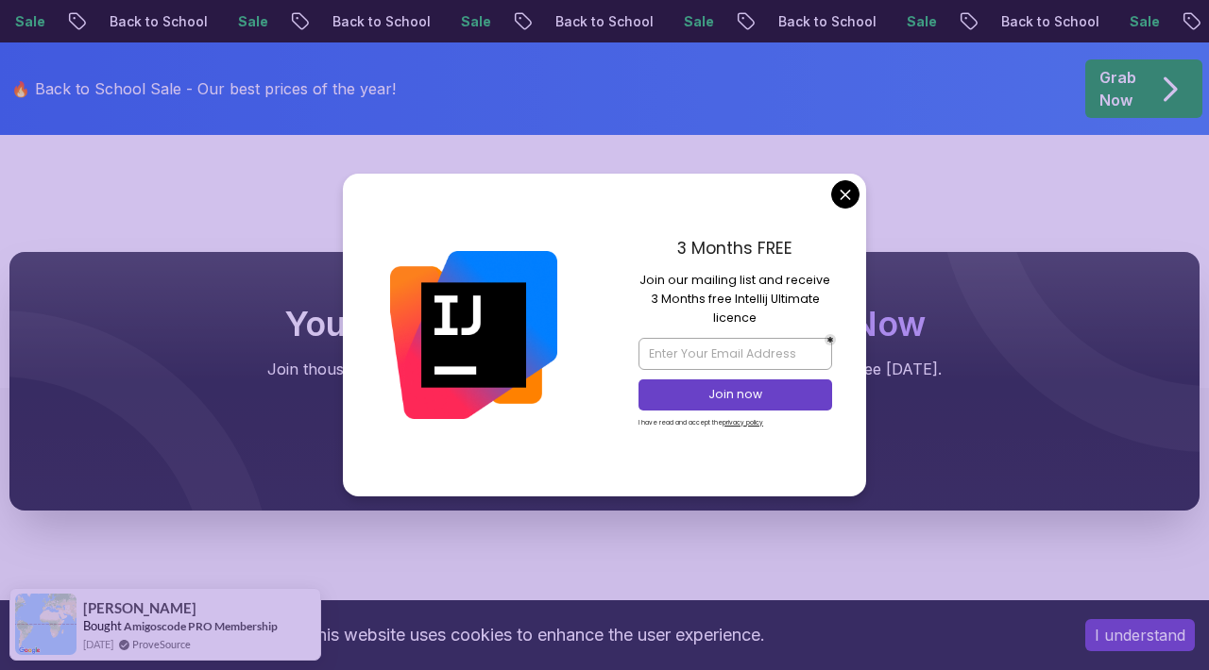 This screenshot has height=670, width=1209. Describe the element at coordinates (1117, 89) in the screenshot. I see `p: Grab Now` at that location.